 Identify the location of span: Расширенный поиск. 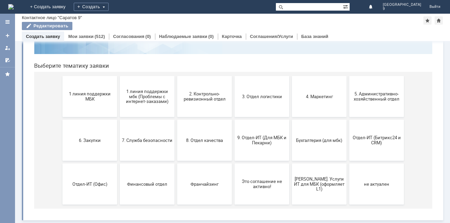
(346, 6).